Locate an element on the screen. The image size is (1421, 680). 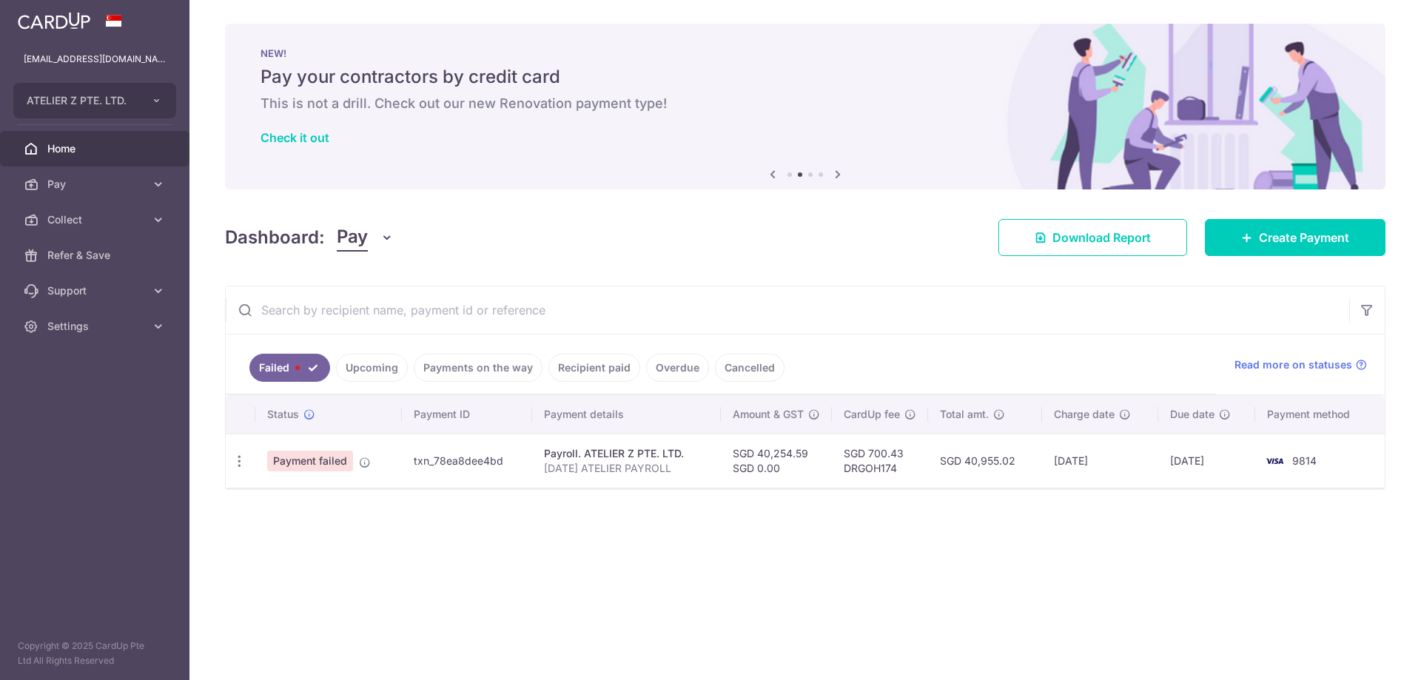
button: Pay is located at coordinates (365, 238).